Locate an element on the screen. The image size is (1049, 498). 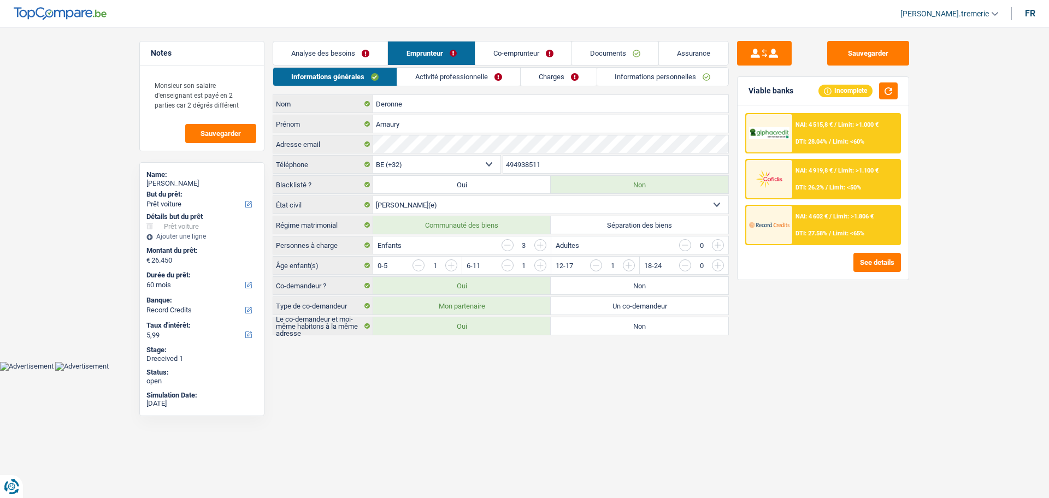
span: Limit: <60% is located at coordinates (849, 142).